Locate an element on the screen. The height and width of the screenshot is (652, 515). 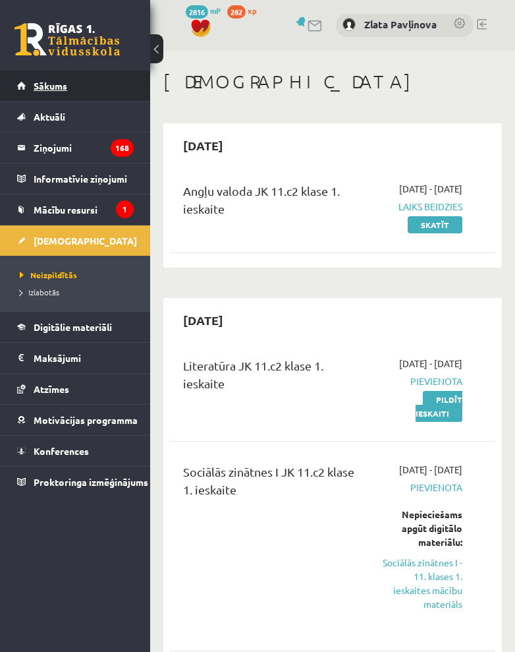
a: Rīgas 1. Tālmācības vidusskola is located at coordinates (67, 40).